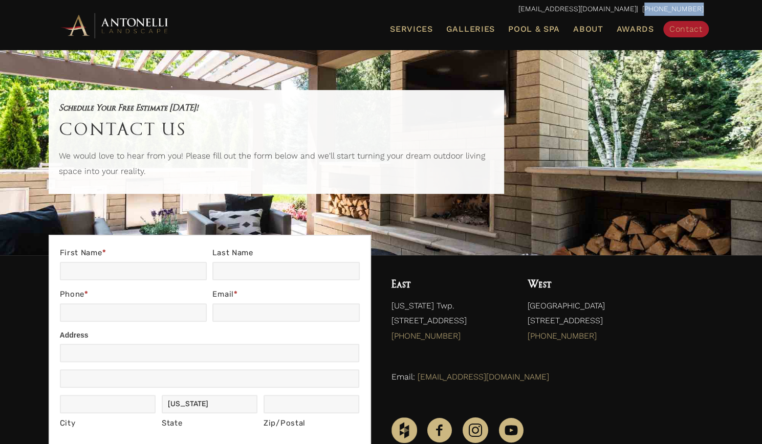 The width and height of the screenshot is (762, 444). What do you see at coordinates (588, 29) in the screenshot?
I see `span: About` at bounding box center [588, 29].